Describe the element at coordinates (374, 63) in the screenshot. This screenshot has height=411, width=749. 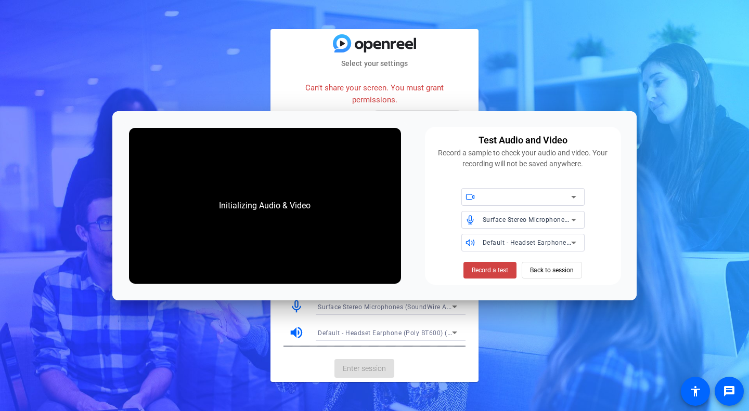
I see `mat-card-subtitle: Select your settings` at that location.